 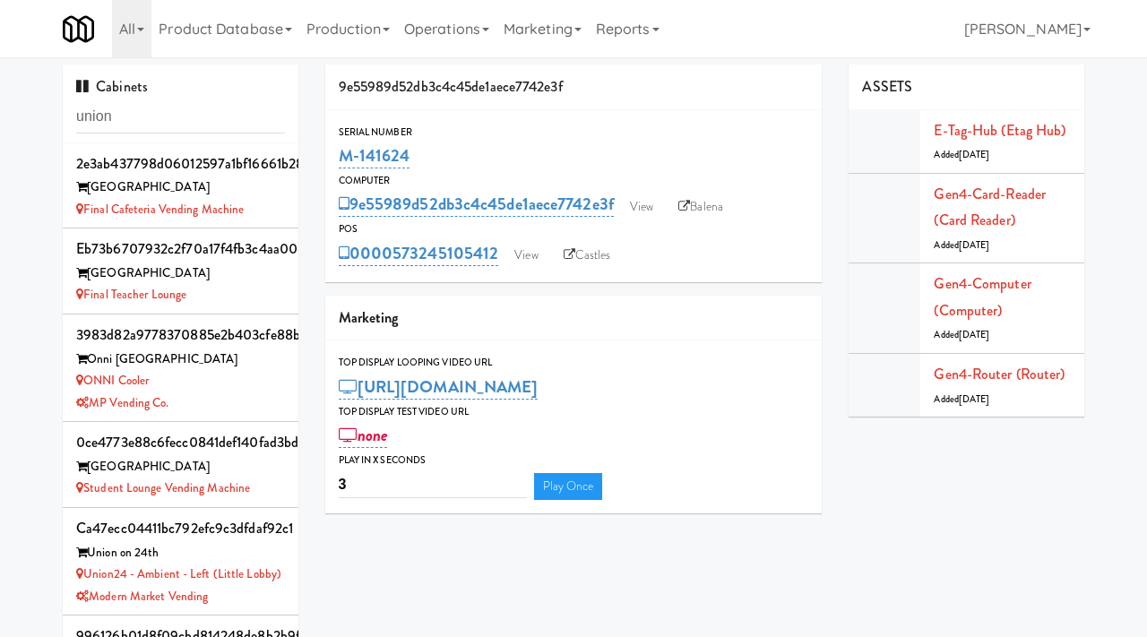 I want to click on span: Cabinets, so click(x=112, y=86).